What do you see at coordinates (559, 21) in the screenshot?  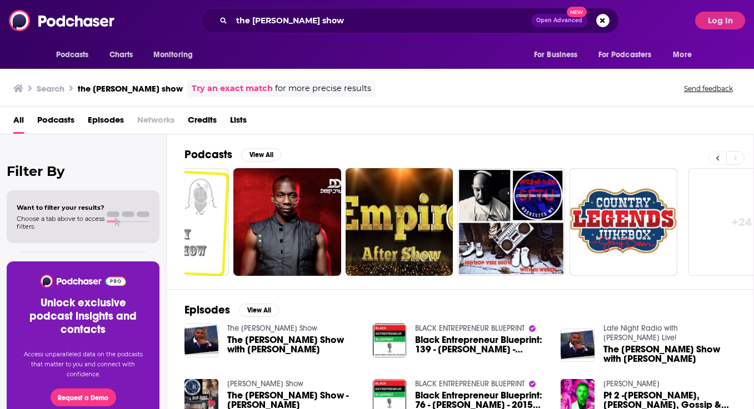 I see `span: Open Advanced` at bounding box center [559, 21].